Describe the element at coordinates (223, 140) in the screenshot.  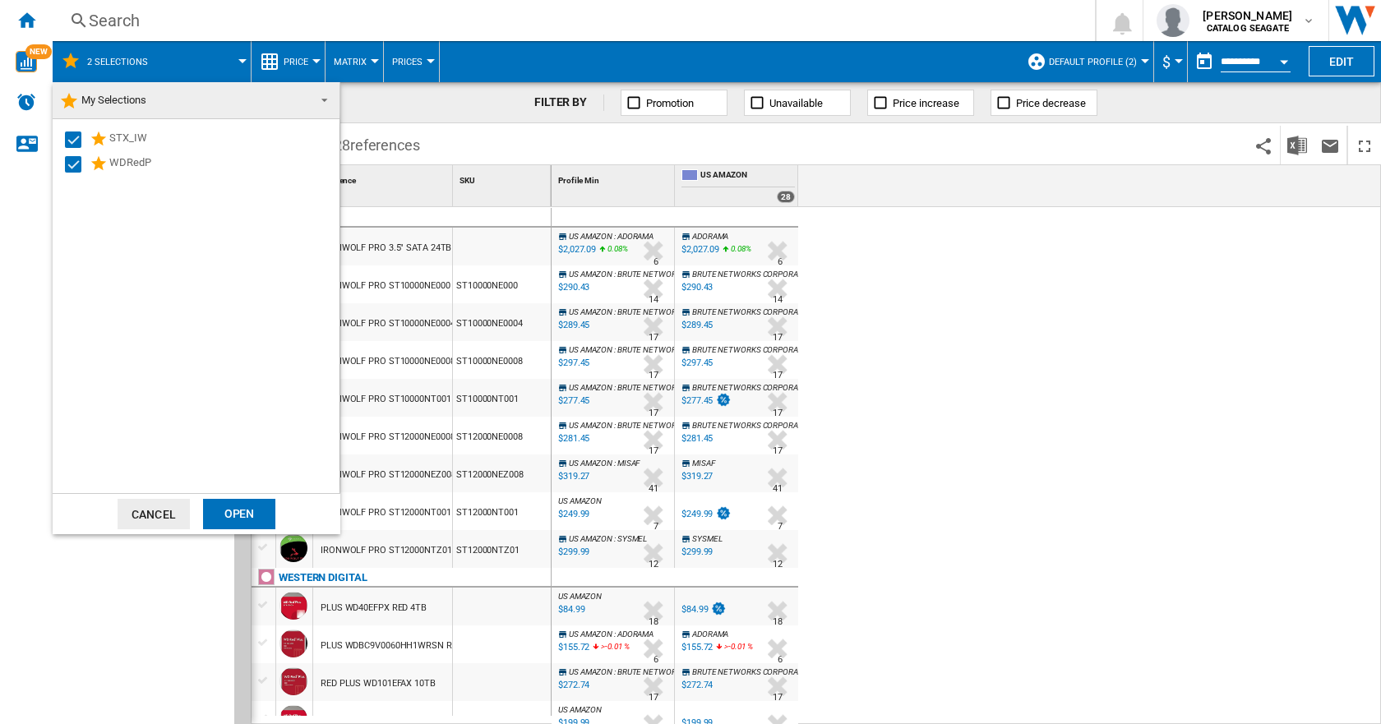
I see `div: STX_IW` at that location.